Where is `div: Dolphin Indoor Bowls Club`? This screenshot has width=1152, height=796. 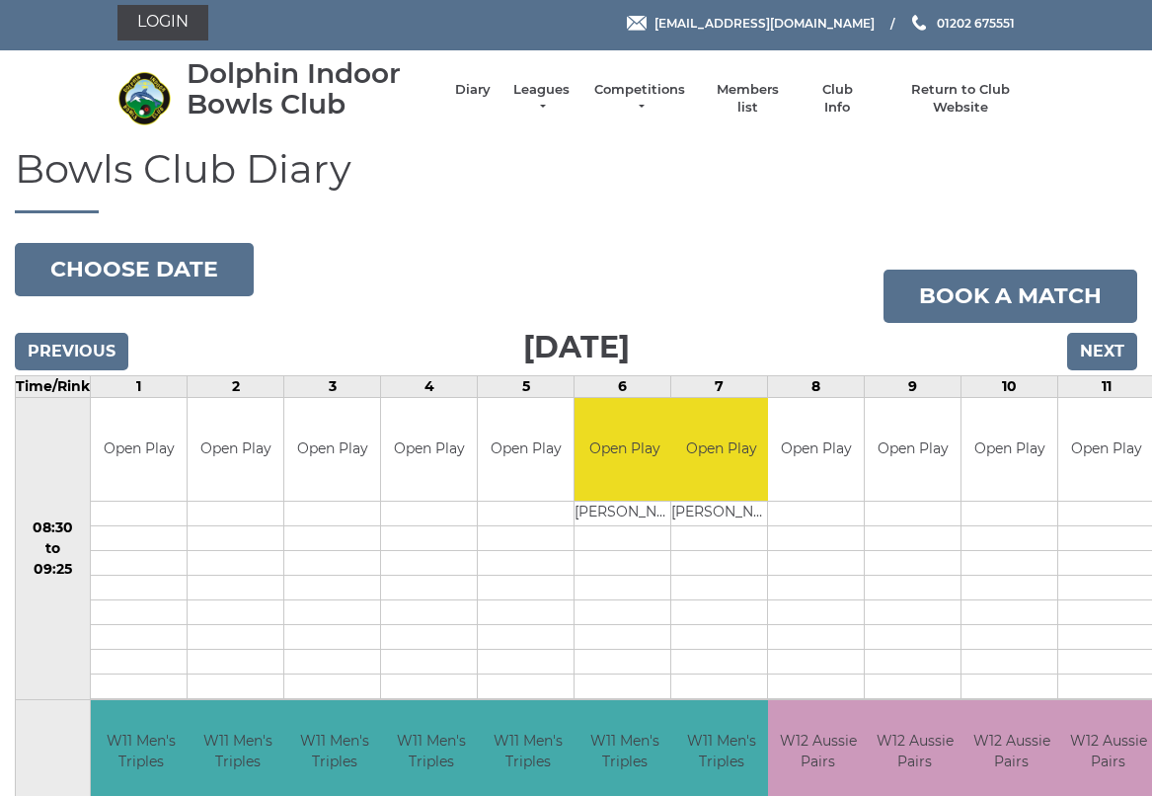
div: Dolphin Indoor Bowls Club is located at coordinates (311, 89).